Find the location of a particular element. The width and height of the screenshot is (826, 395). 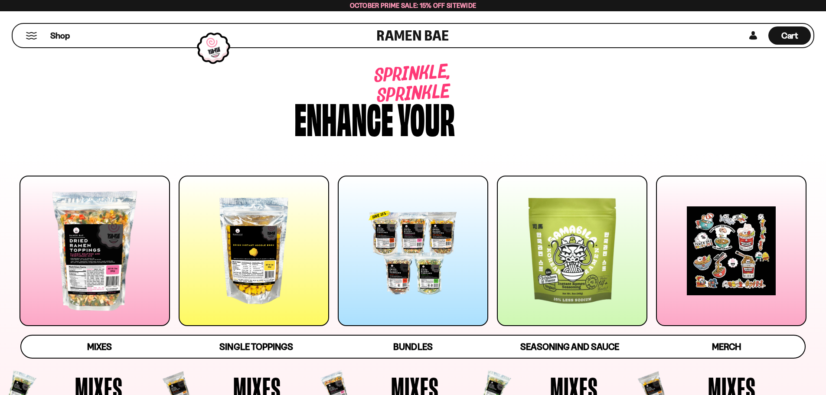

span: Cart is located at coordinates (790, 36).